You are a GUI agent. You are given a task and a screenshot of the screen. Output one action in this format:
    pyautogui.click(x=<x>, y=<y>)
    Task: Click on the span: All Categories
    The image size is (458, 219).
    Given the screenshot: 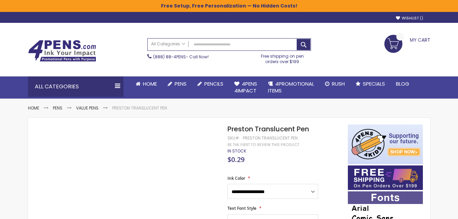 What is the action you would take?
    pyautogui.click(x=168, y=44)
    